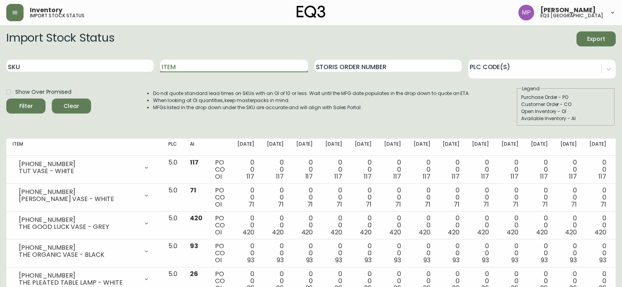  Describe the element at coordinates (596, 39) in the screenshot. I see `span: Export` at that location.